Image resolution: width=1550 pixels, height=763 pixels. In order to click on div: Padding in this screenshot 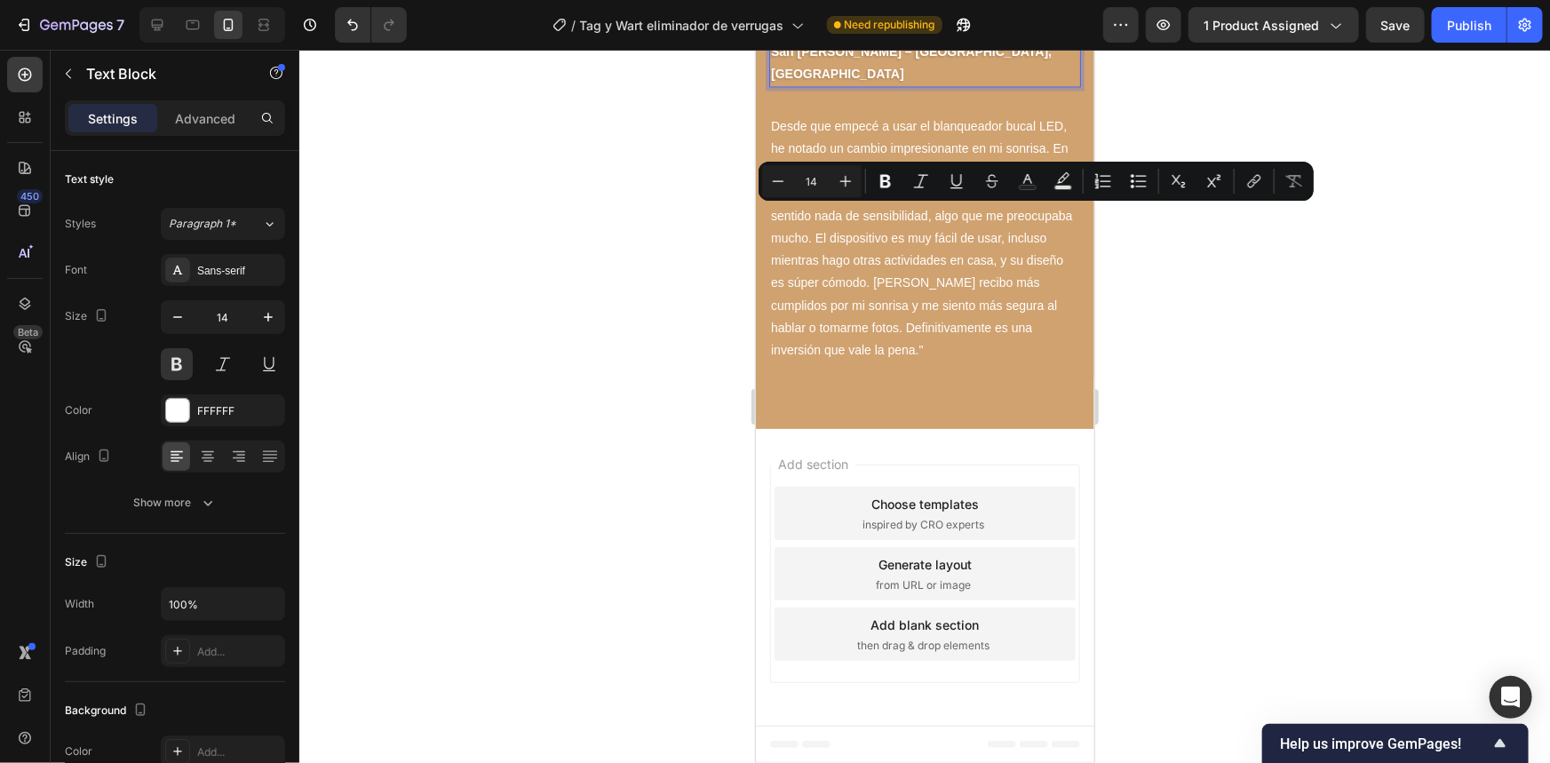, I will do `click(85, 651)`.